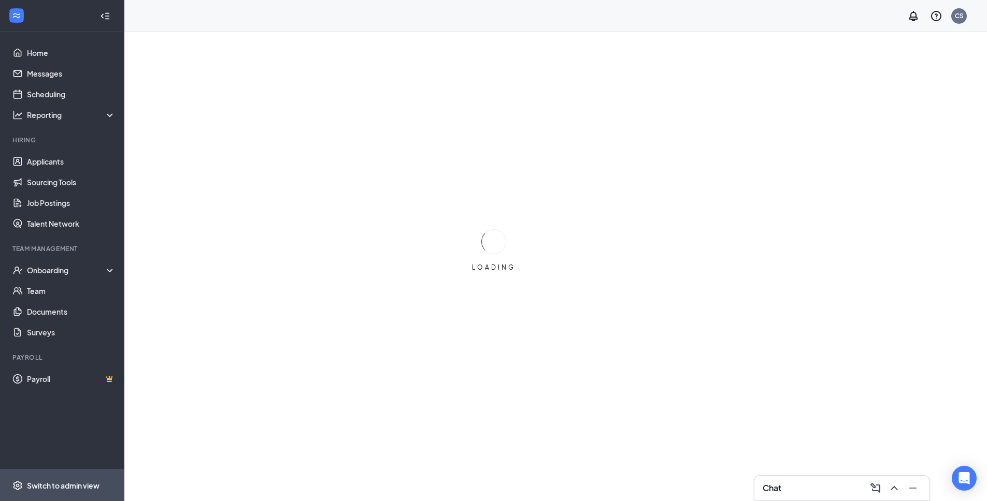  Describe the element at coordinates (71, 312) in the screenshot. I see `a: Documents` at that location.